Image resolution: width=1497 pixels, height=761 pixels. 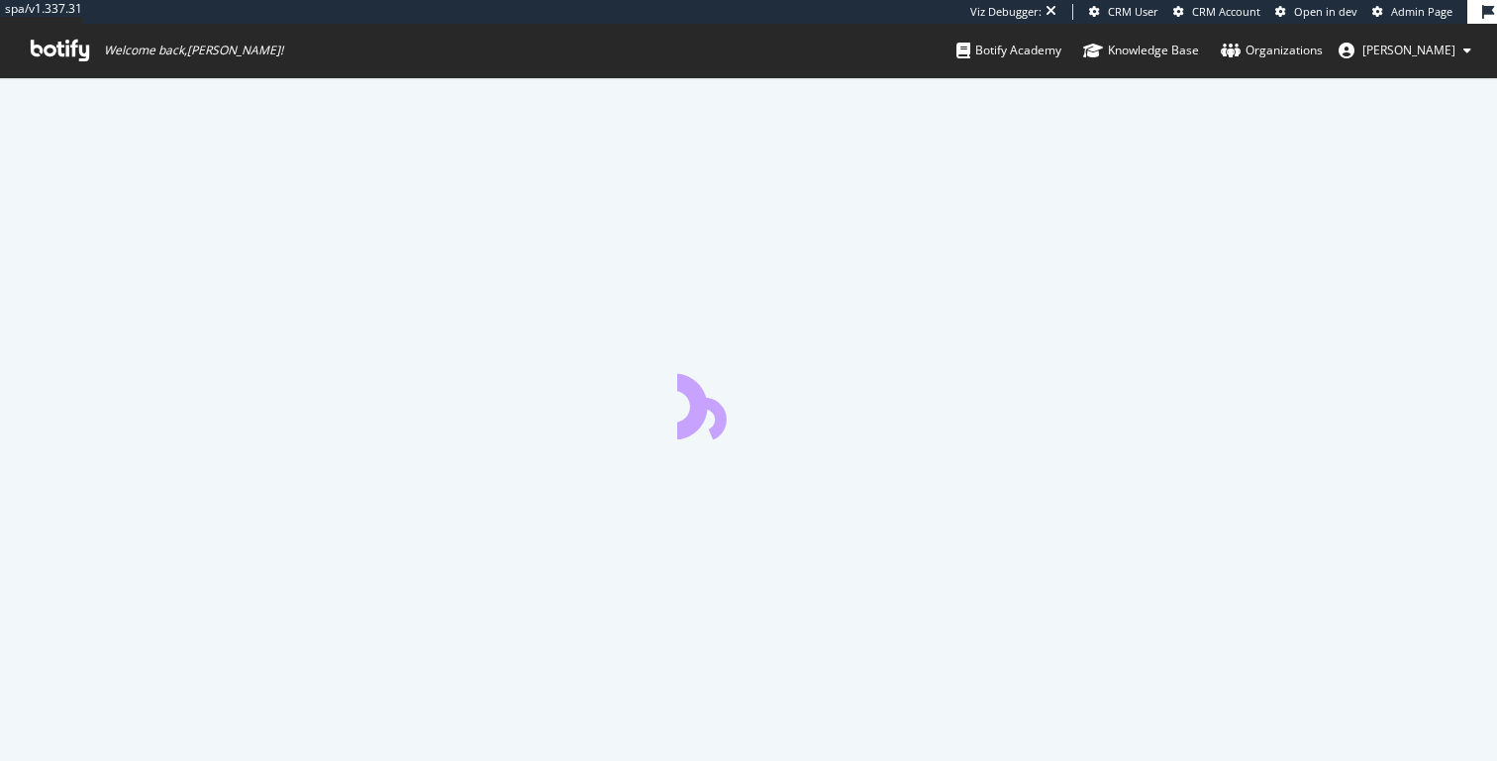 I want to click on a: Organizations, so click(x=1271, y=50).